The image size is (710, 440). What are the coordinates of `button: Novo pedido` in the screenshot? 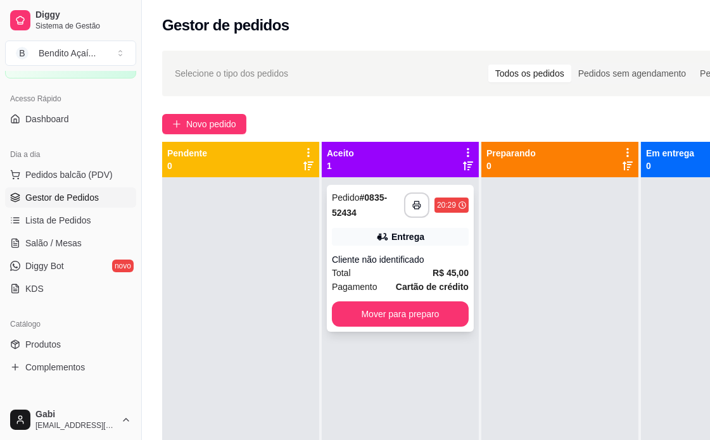 It's located at (204, 124).